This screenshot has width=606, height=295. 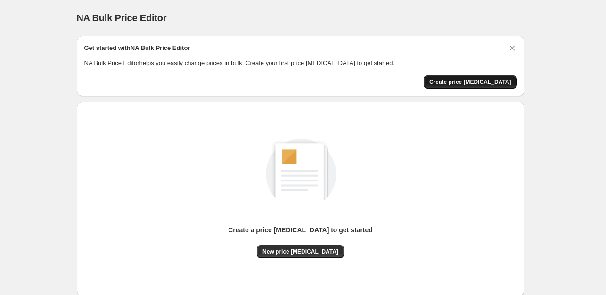 What do you see at coordinates (300, 63) in the screenshot?
I see `p: NA Bulk Price Editor helps you easily change prices in bulk. Create your first price [MEDICAL_DAT...` at bounding box center [300, 63].